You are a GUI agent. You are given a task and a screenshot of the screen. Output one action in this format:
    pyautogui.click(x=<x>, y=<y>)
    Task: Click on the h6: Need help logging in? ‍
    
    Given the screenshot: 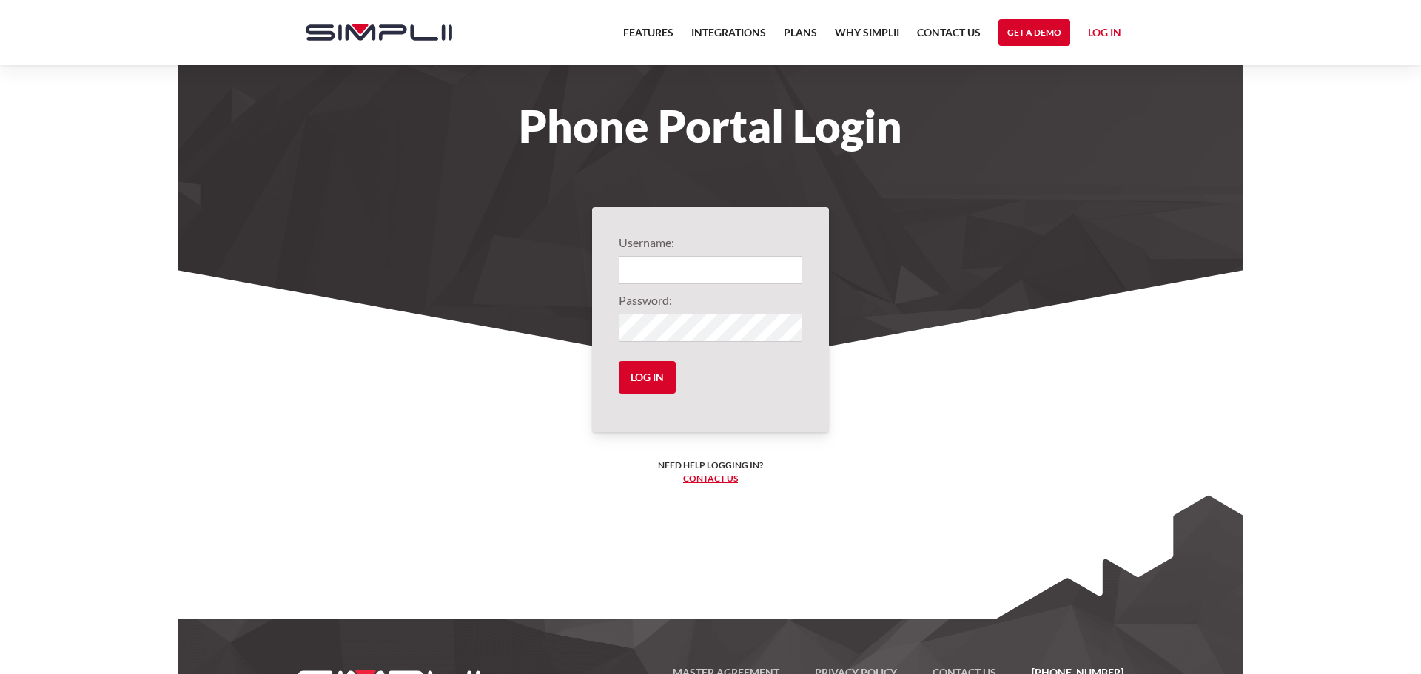 What is the action you would take?
    pyautogui.click(x=711, y=472)
    